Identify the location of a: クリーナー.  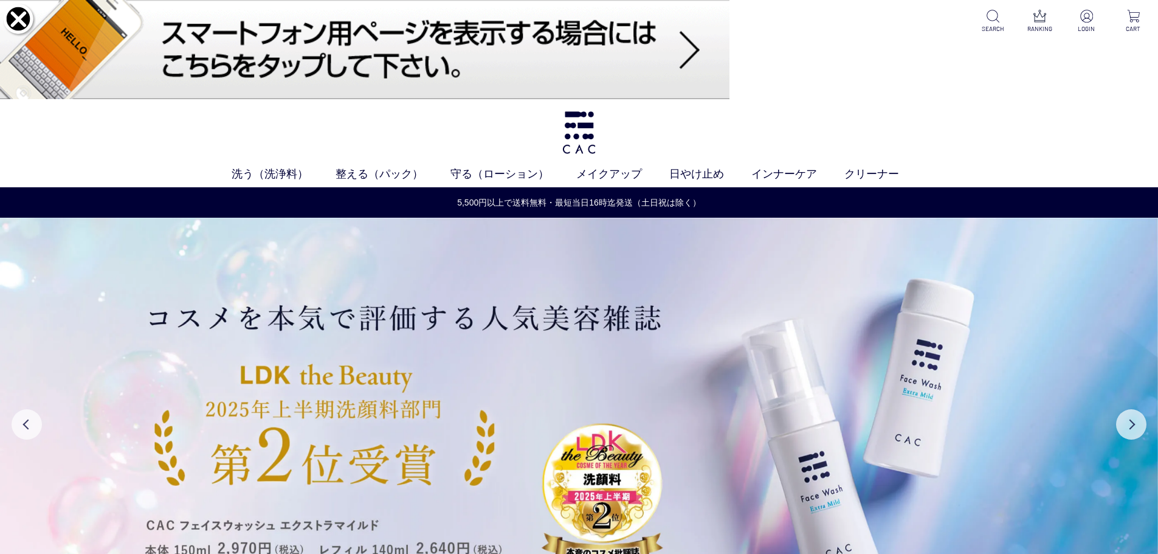
(885, 174).